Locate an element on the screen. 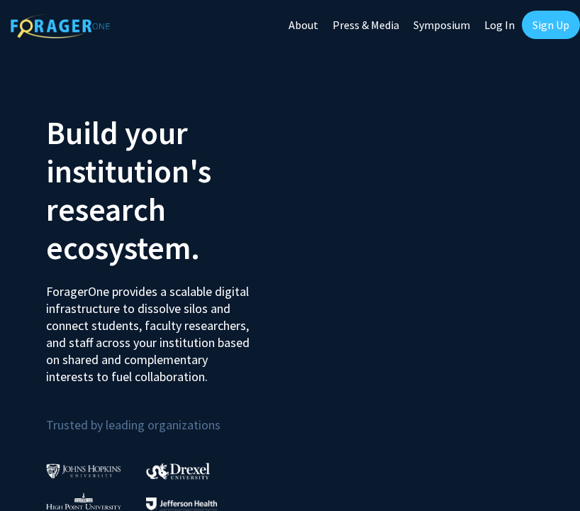 The height and width of the screenshot is (511, 580). h2: Build your institution's research ecosystem. is located at coordinates (162, 190).